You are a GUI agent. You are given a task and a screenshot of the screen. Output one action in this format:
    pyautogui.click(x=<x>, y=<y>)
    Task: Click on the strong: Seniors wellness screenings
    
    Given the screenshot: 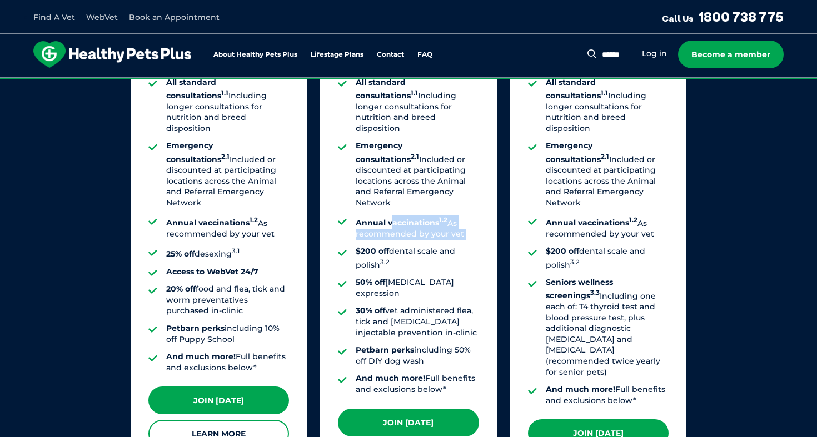 What is the action you would take?
    pyautogui.click(x=579, y=289)
    